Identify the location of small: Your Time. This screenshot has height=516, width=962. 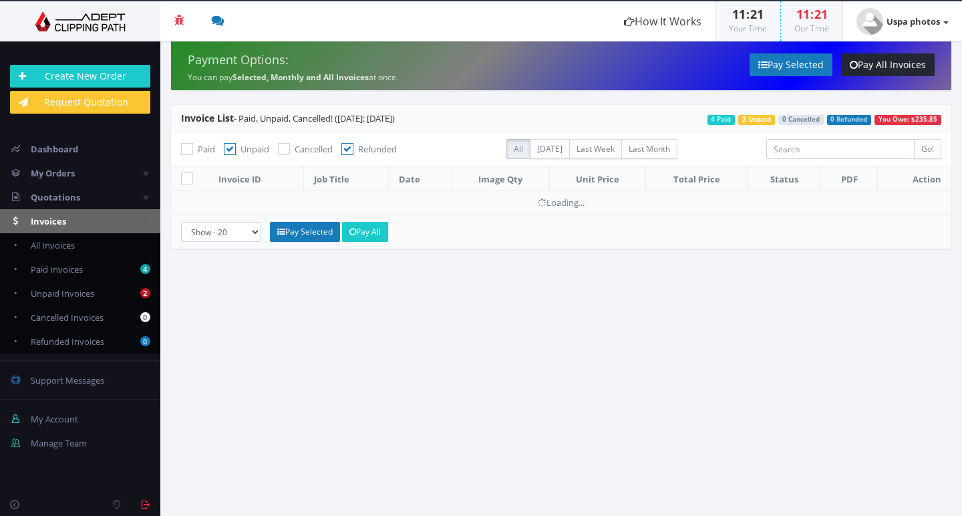
(747, 28).